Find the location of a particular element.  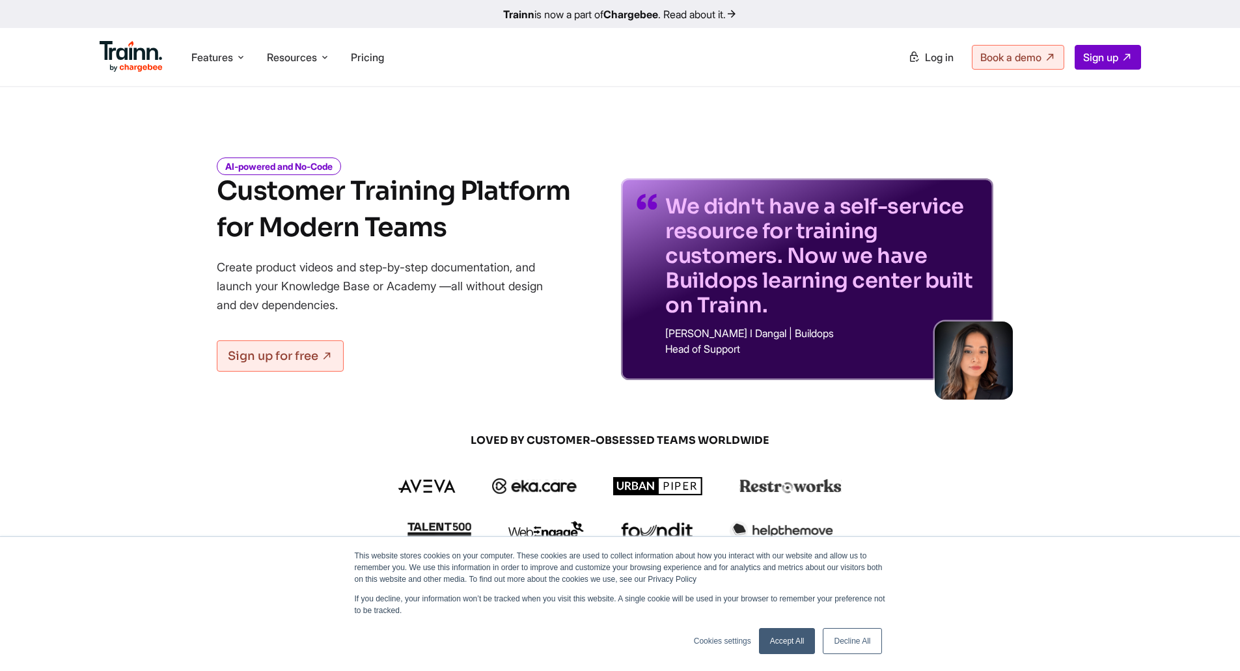

a: Log in is located at coordinates (931, 57).